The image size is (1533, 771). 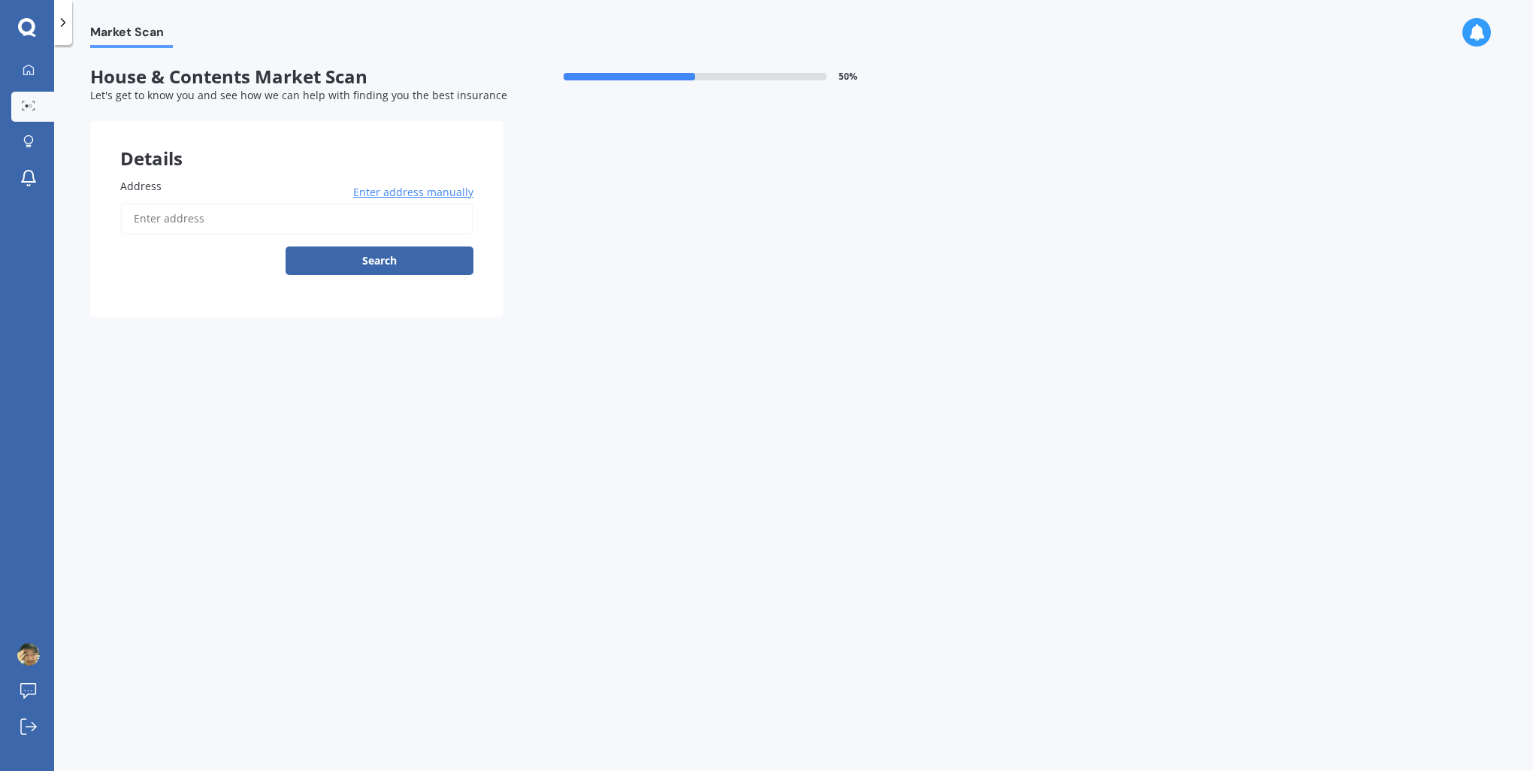 What do you see at coordinates (413, 192) in the screenshot?
I see `span: Enter address manually` at bounding box center [413, 192].